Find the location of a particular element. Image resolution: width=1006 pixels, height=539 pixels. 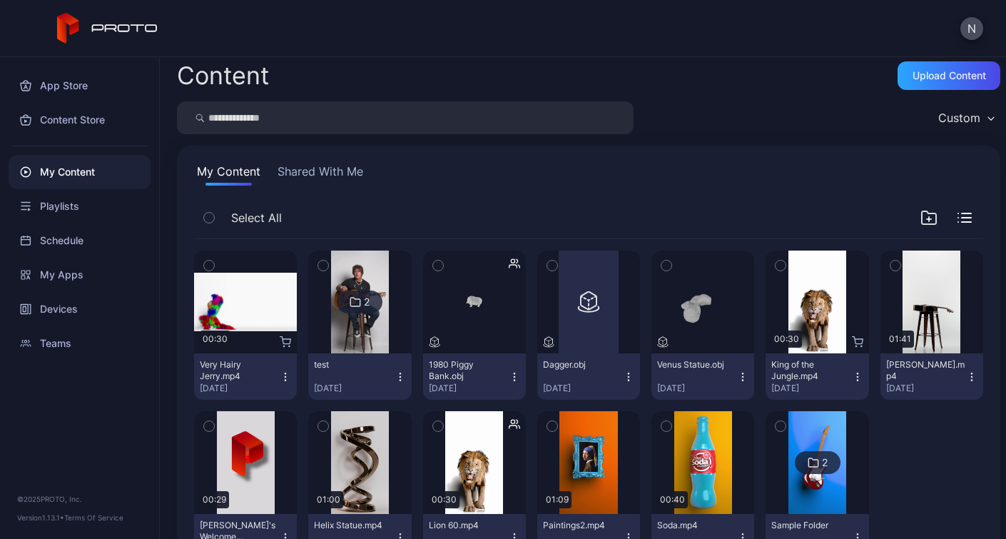

div: 1980 Piggy Bank.obj is located at coordinates (468, 370).